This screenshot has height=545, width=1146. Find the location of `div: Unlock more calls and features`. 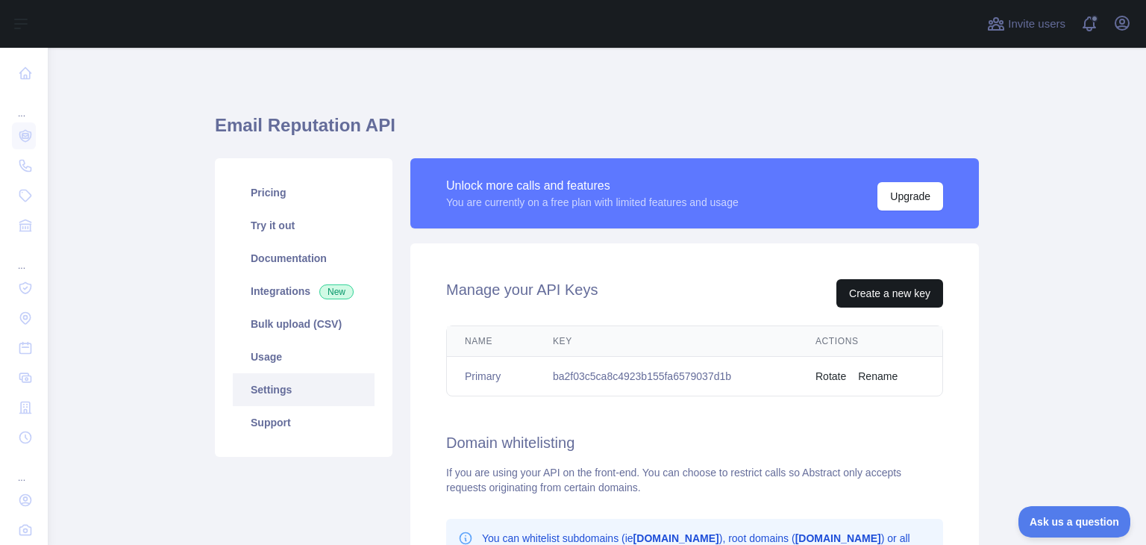

div: Unlock more calls and features is located at coordinates (592, 186).